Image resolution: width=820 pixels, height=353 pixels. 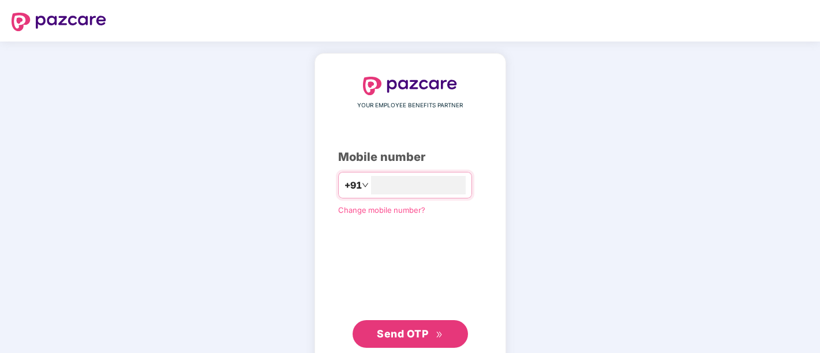 I want to click on span: double-right, so click(x=439, y=335).